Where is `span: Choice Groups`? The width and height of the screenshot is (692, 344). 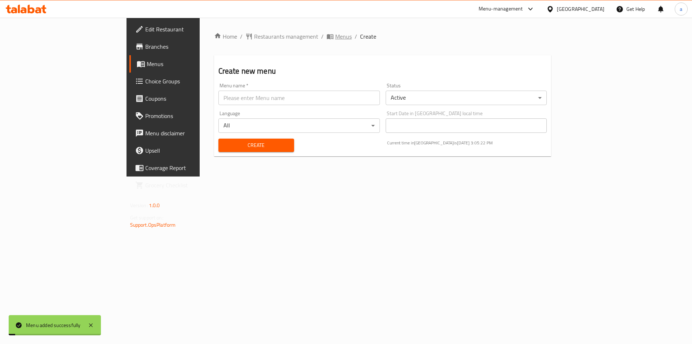 span: Choice Groups is located at coordinates (191, 81).